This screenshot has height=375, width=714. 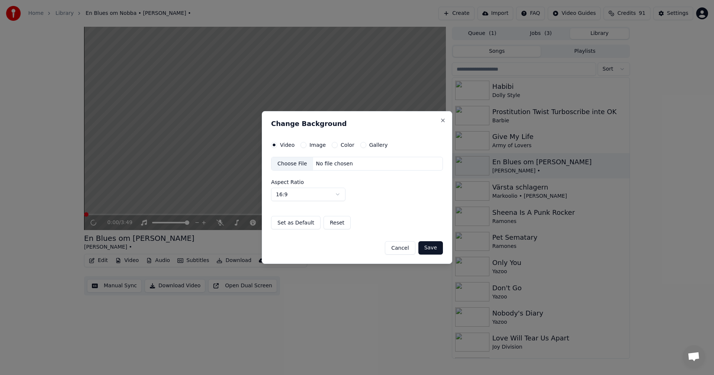 I want to click on div: Choose File, so click(x=292, y=164).